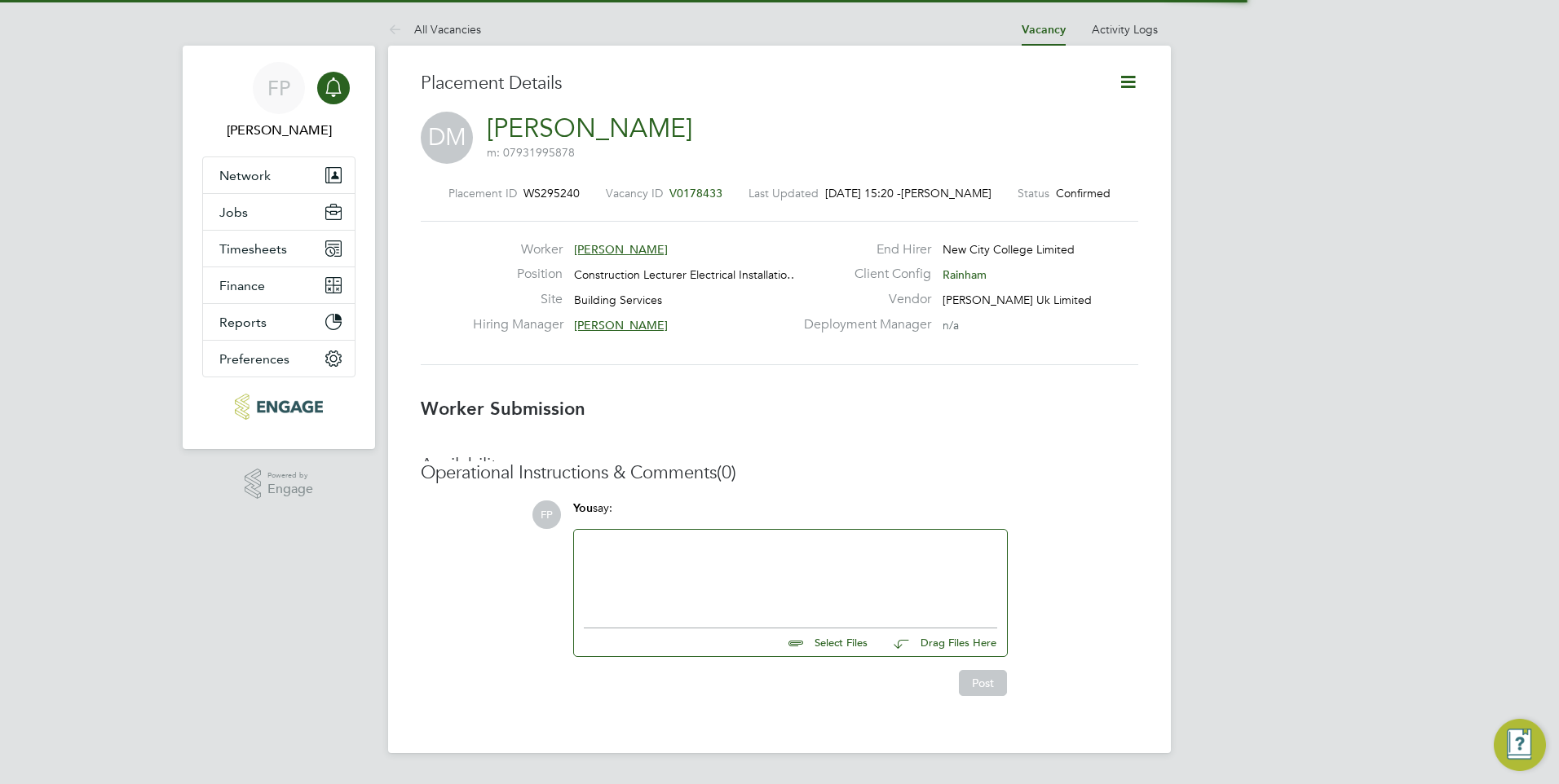 This screenshot has width=1559, height=784. Describe the element at coordinates (757, 83) in the screenshot. I see `h3: Placement Details` at that location.